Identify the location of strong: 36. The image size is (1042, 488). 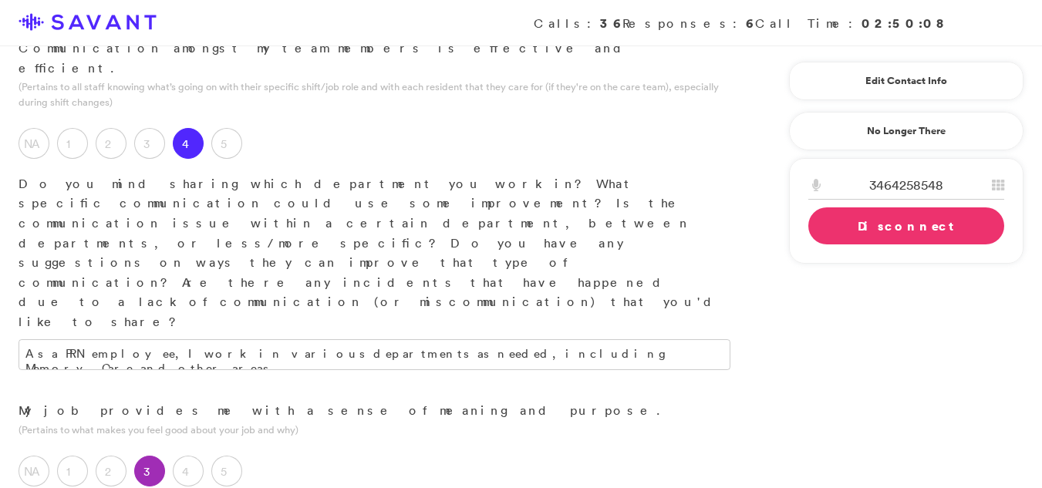
(611, 23).